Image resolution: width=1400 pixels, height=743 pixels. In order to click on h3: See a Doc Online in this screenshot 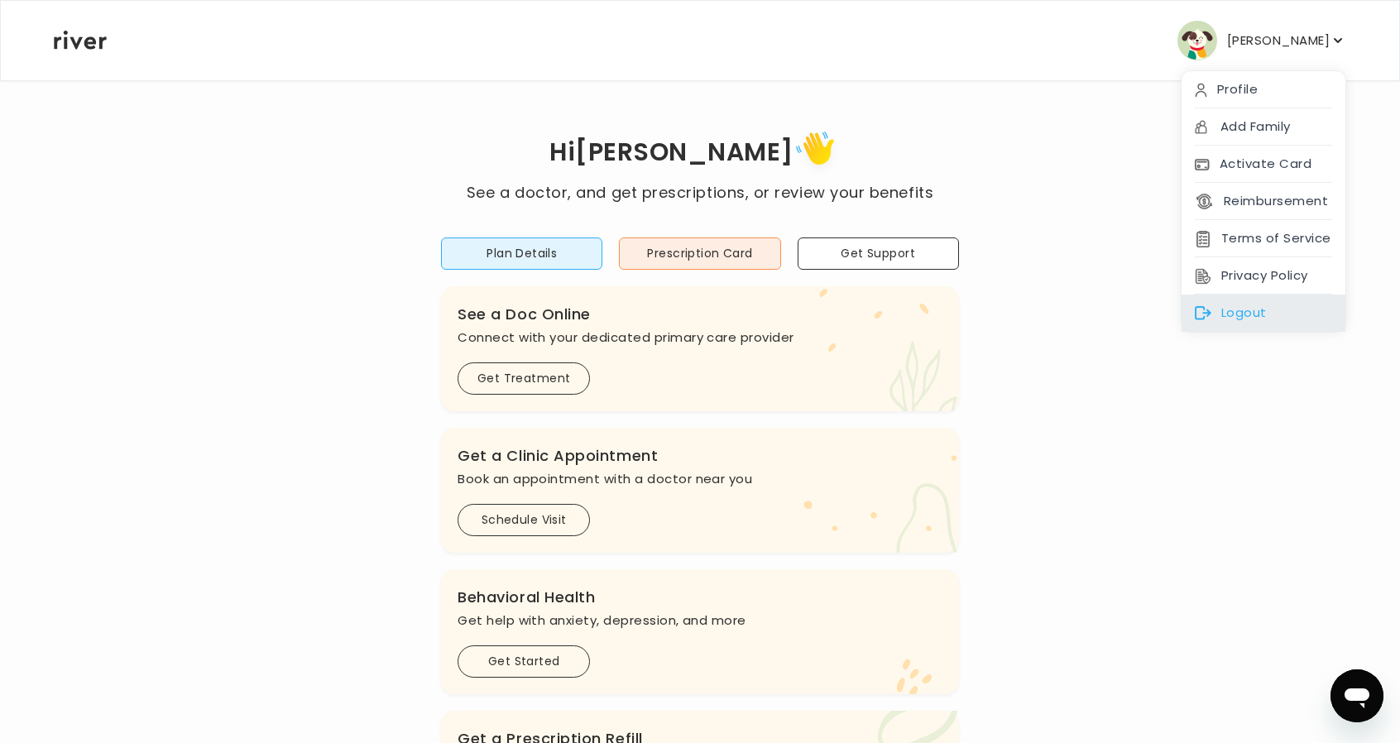, I will do `click(700, 314)`.